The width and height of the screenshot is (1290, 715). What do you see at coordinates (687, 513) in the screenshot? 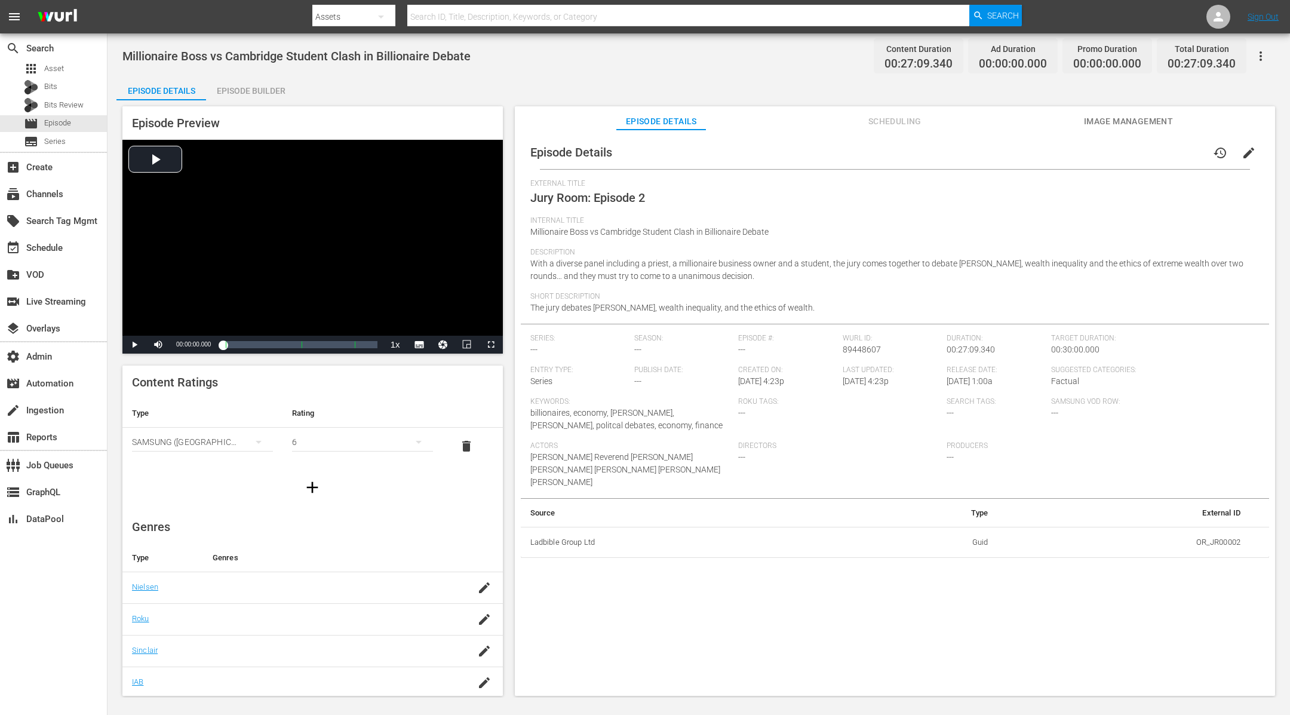
I see `th: Source` at bounding box center [687, 513].